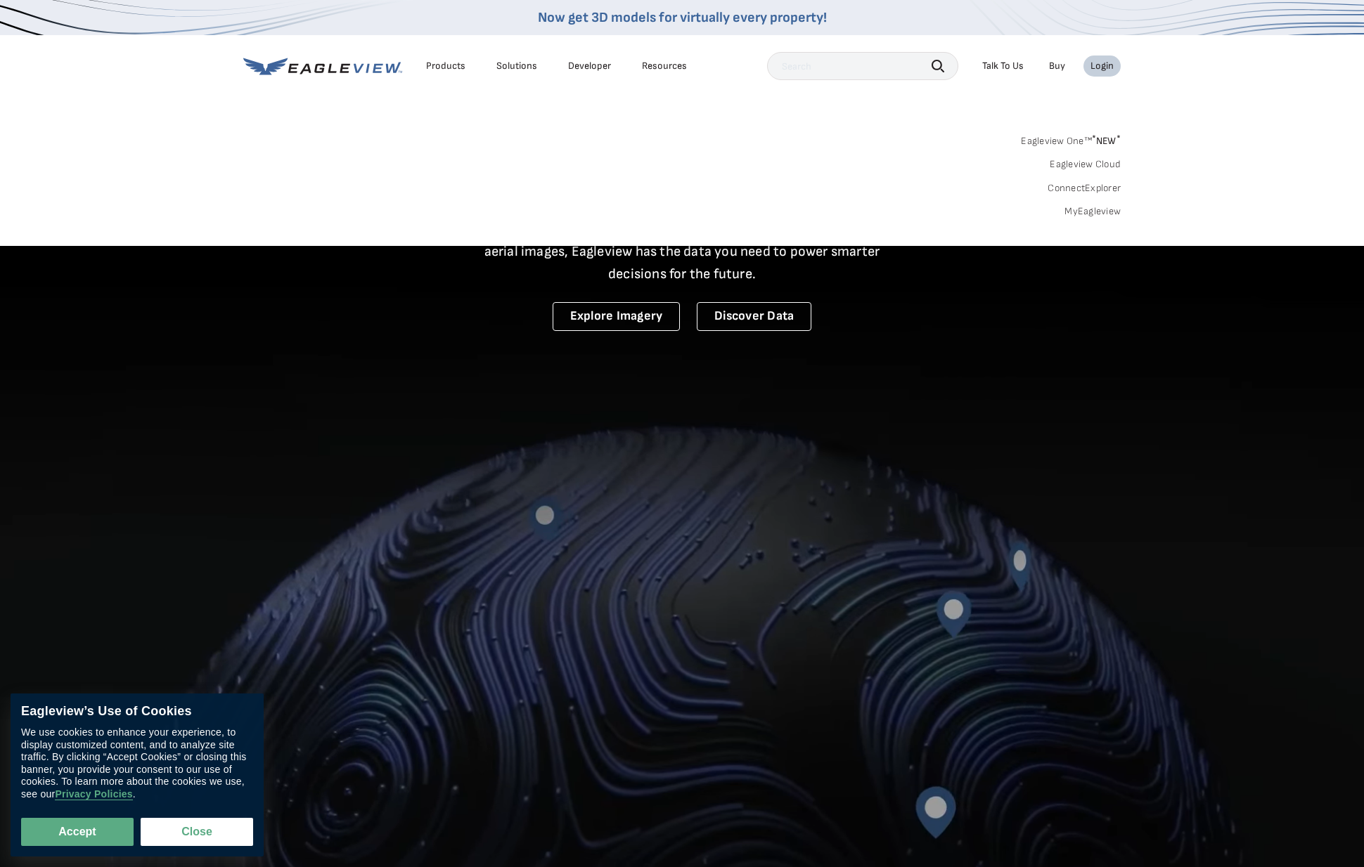  What do you see at coordinates (93, 794) in the screenshot?
I see `a: Privacy Policies` at bounding box center [93, 794].